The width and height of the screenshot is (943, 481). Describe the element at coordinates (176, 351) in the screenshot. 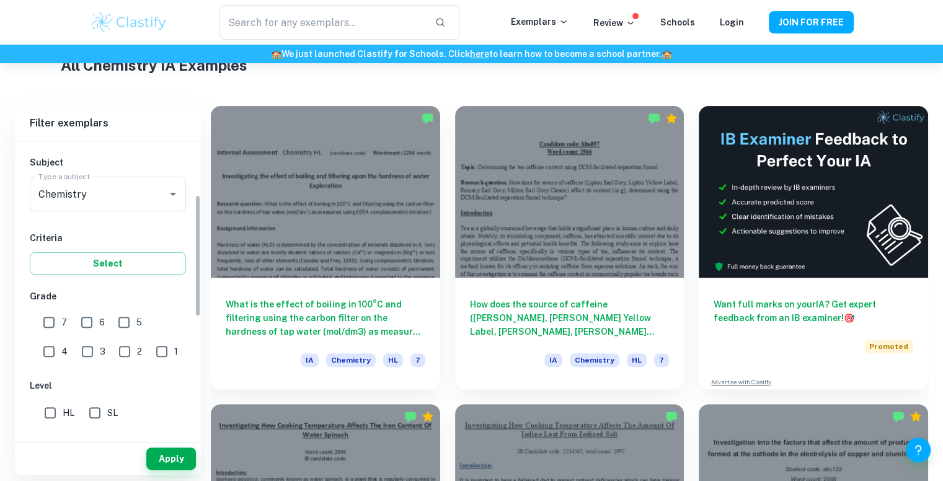

I see `span: 1` at that location.